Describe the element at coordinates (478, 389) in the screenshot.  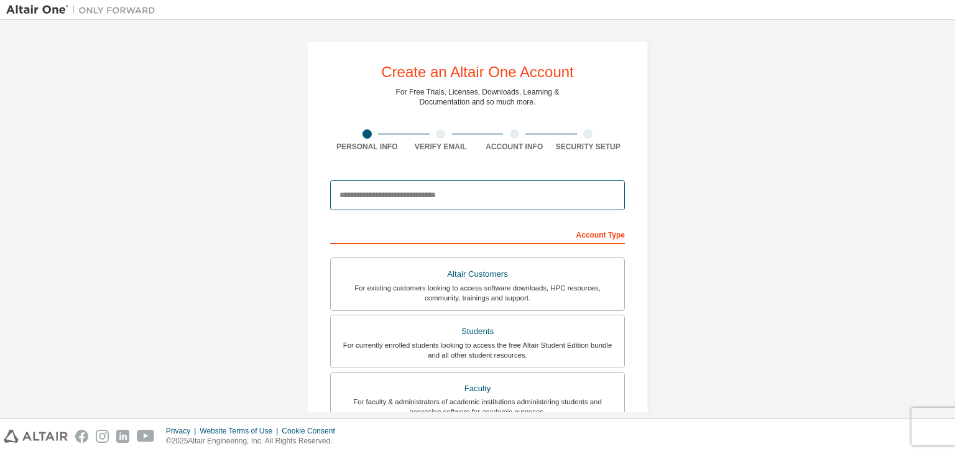
I see `div: Faculty` at that location.